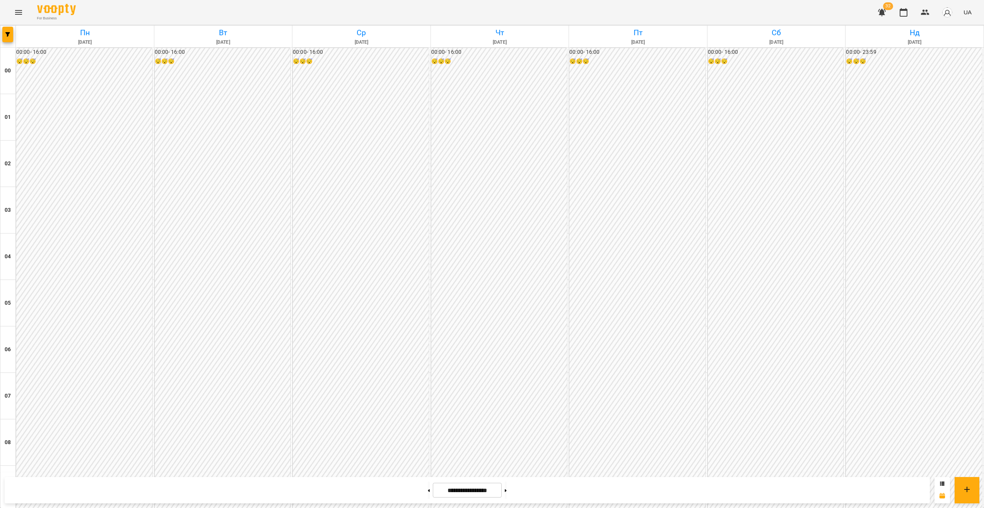 The image size is (984, 508). Describe the element at coordinates (85, 32) in the screenshot. I see `h6: Пн` at that location.